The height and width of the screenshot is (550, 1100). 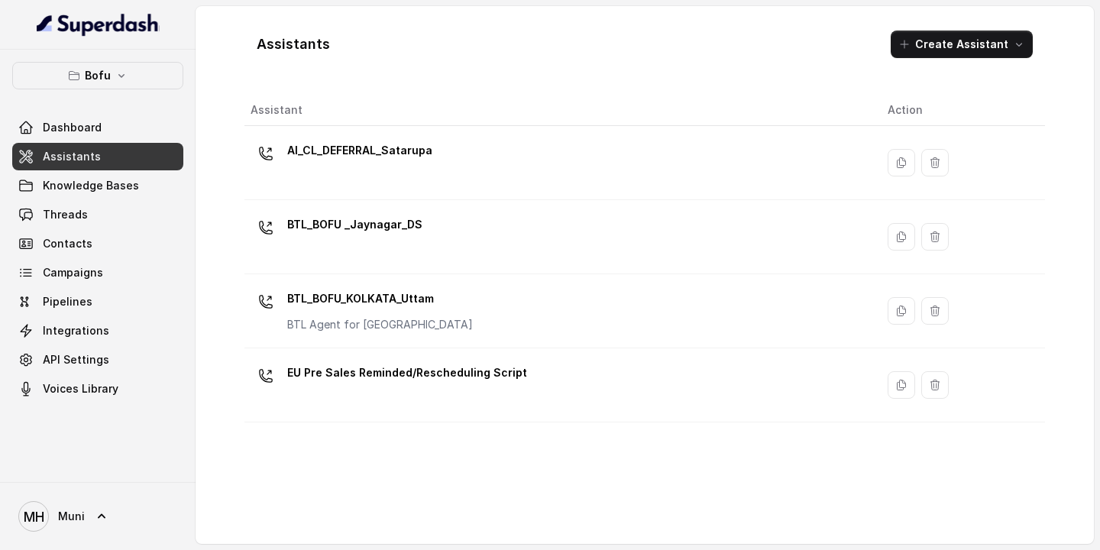 What do you see at coordinates (72, 128) in the screenshot?
I see `span: Dashboard` at bounding box center [72, 128].